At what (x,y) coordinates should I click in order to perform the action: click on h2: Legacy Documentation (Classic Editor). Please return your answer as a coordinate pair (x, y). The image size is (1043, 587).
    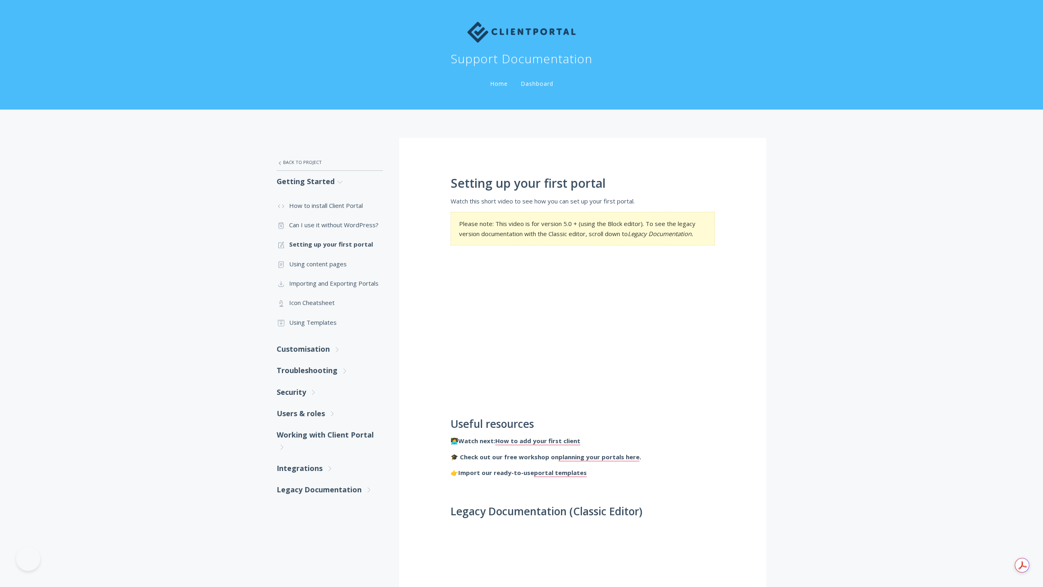
    Looking at the image, I should click on (583, 512).